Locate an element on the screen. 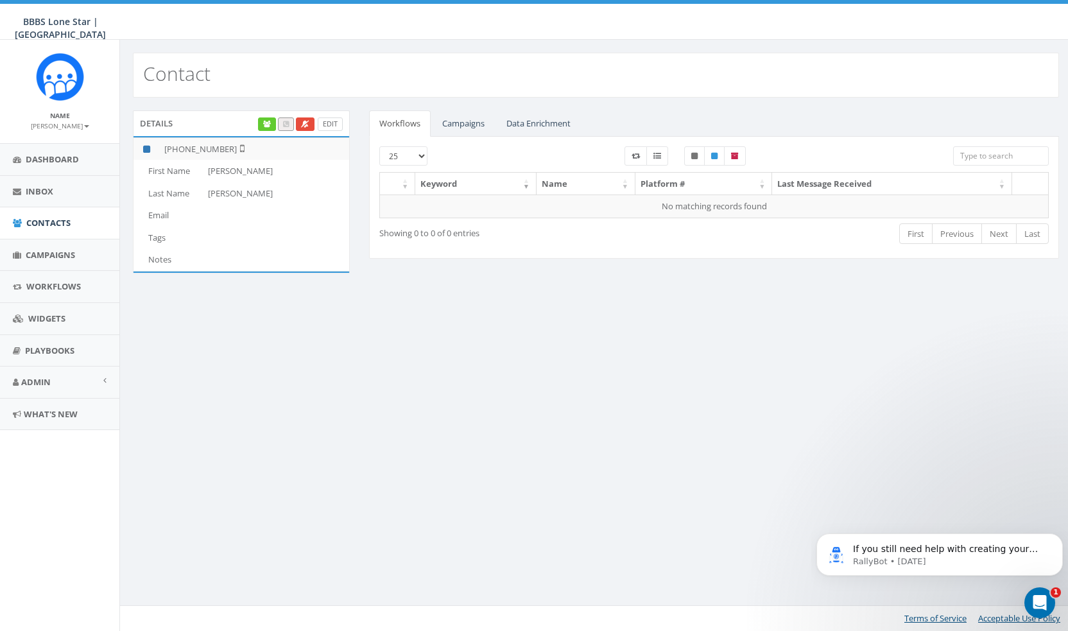  small: Name is located at coordinates (60, 115).